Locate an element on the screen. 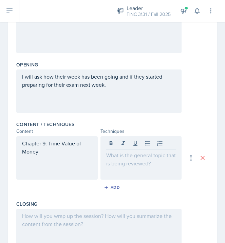  div: Techniques is located at coordinates (141, 131).